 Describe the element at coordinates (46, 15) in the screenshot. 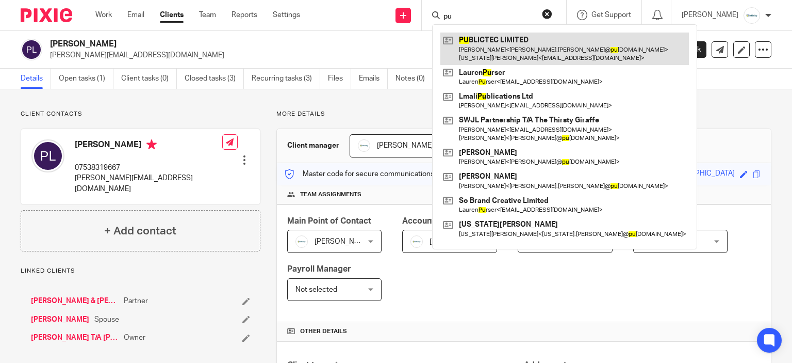

I see `img: Pixie` at that location.